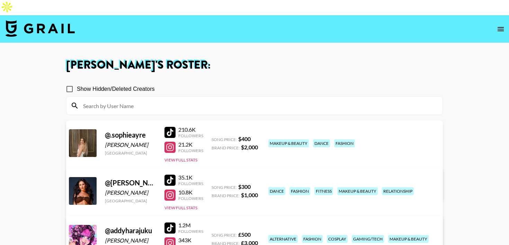 The width and height of the screenshot is (509, 245). Describe the element at coordinates (245, 186) in the screenshot. I see `strong: $ 300` at that location.